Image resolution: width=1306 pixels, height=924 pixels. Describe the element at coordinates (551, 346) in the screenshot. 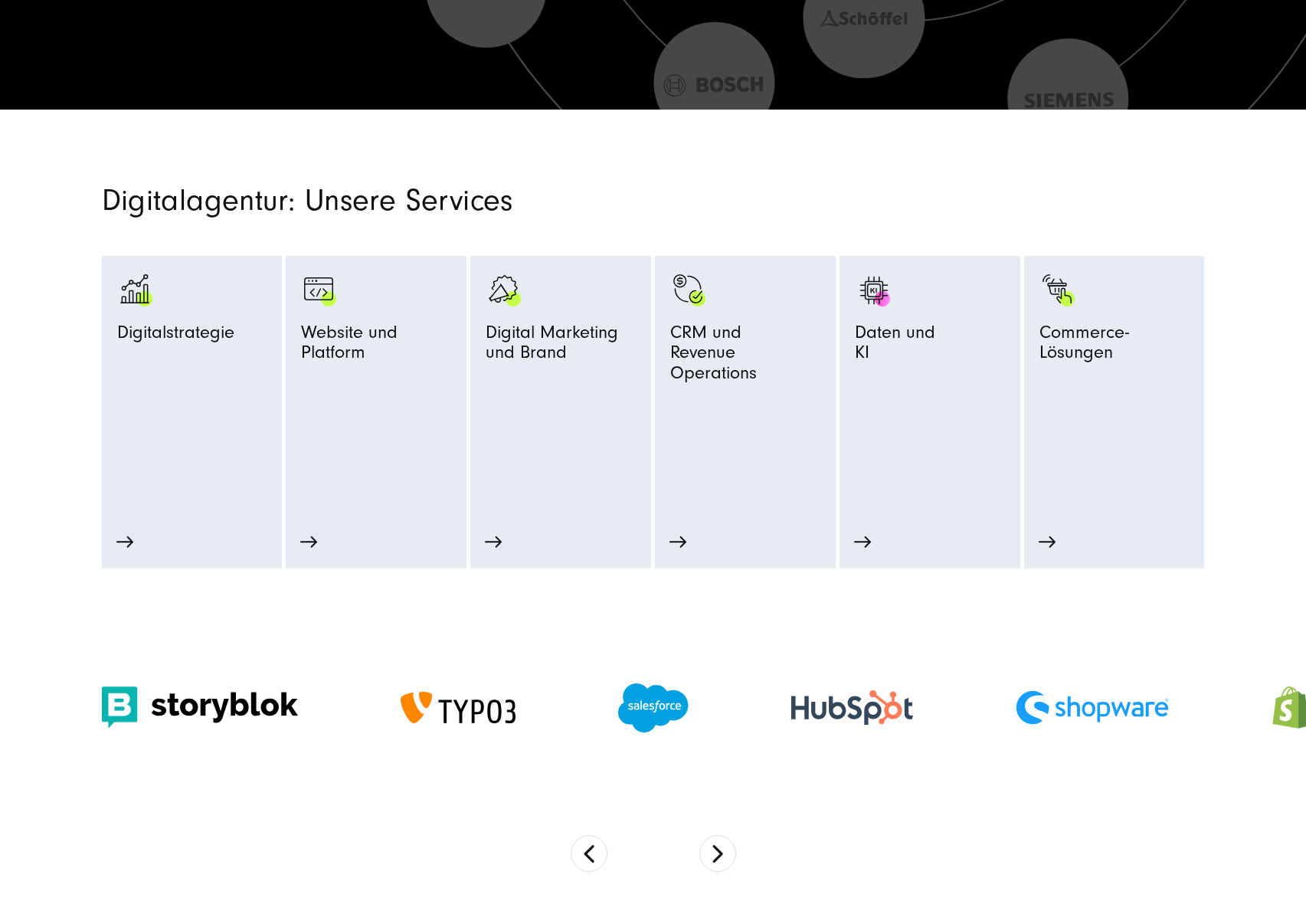

I see `span: Digital Marketing und Brand` at that location.